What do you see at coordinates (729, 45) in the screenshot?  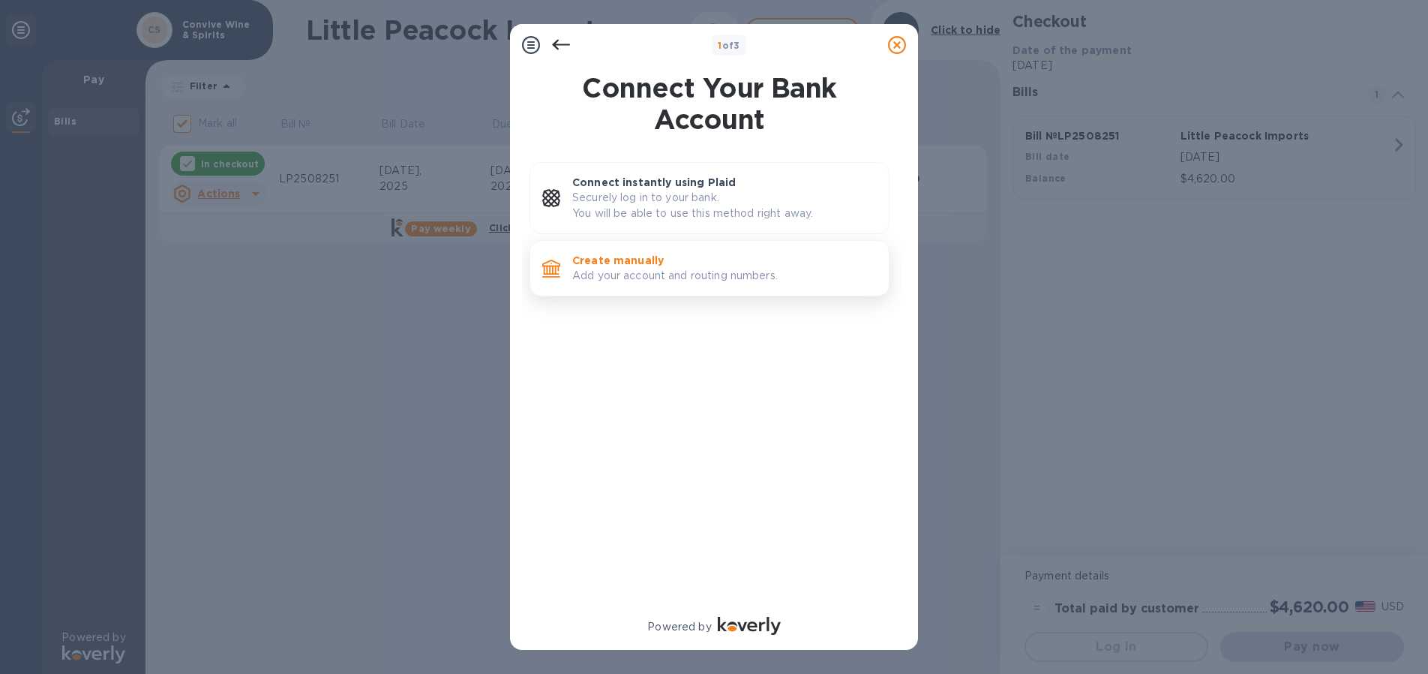 I see `b: of 3` at bounding box center [729, 45].